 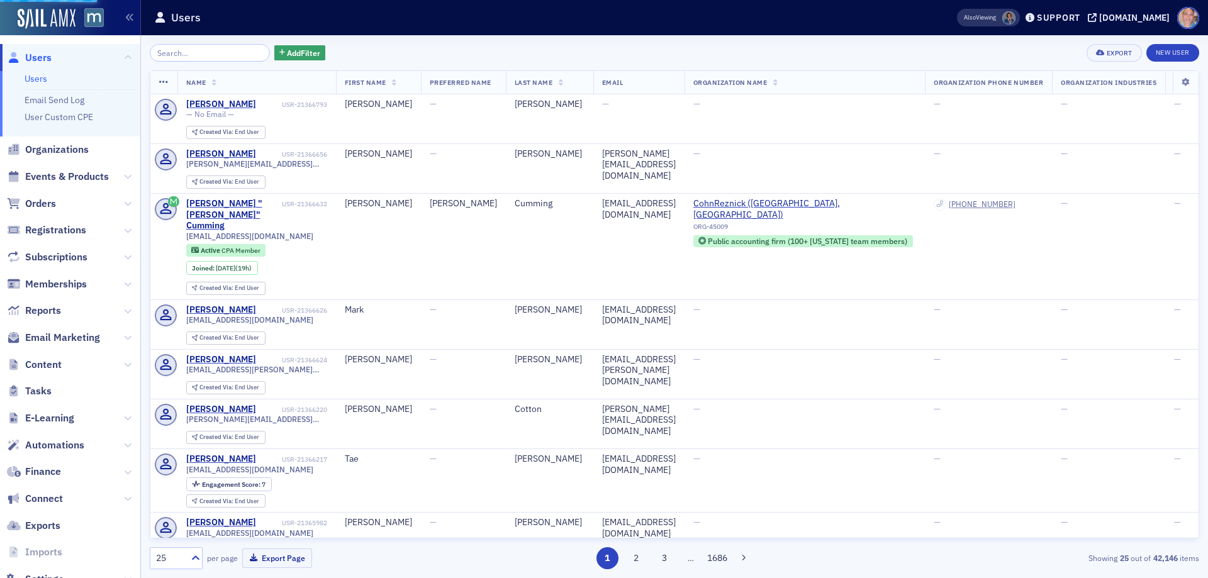 What do you see at coordinates (34, 365) in the screenshot?
I see `a: Content` at bounding box center [34, 365].